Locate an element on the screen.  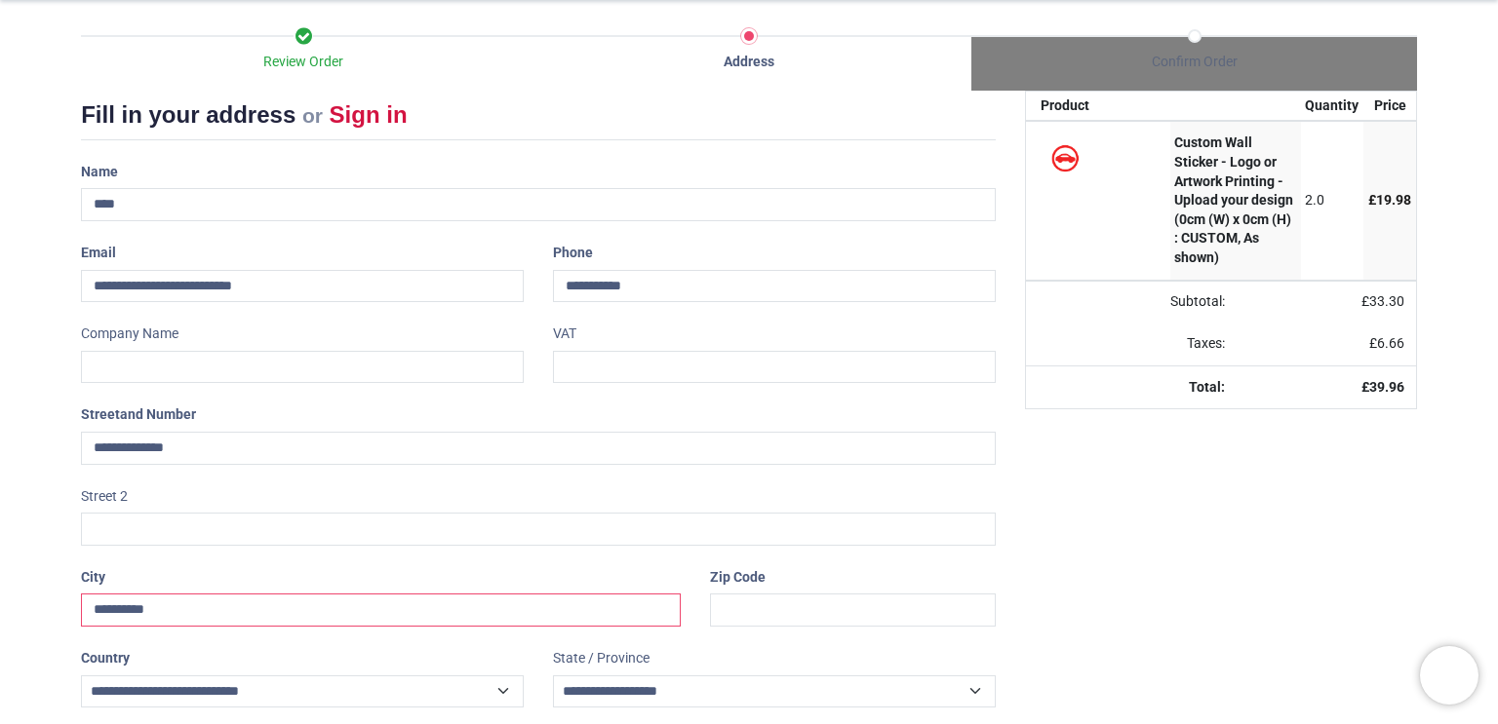
strong: Total: is located at coordinates (1206, 387).